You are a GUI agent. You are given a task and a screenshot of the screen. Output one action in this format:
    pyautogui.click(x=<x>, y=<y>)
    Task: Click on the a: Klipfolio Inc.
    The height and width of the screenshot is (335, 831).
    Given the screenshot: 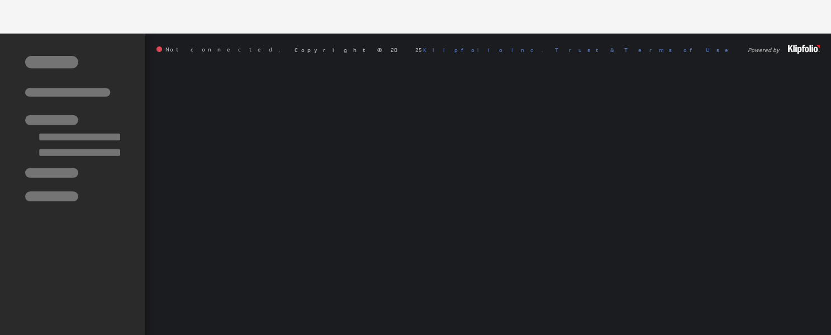 What is the action you would take?
    pyautogui.click(x=483, y=50)
    